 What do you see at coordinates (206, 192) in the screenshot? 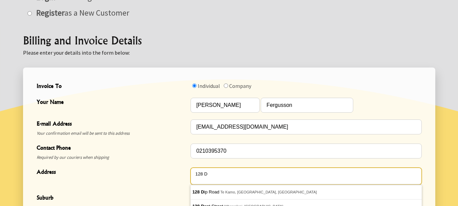
I see `span: ip Road` at bounding box center [206, 192].